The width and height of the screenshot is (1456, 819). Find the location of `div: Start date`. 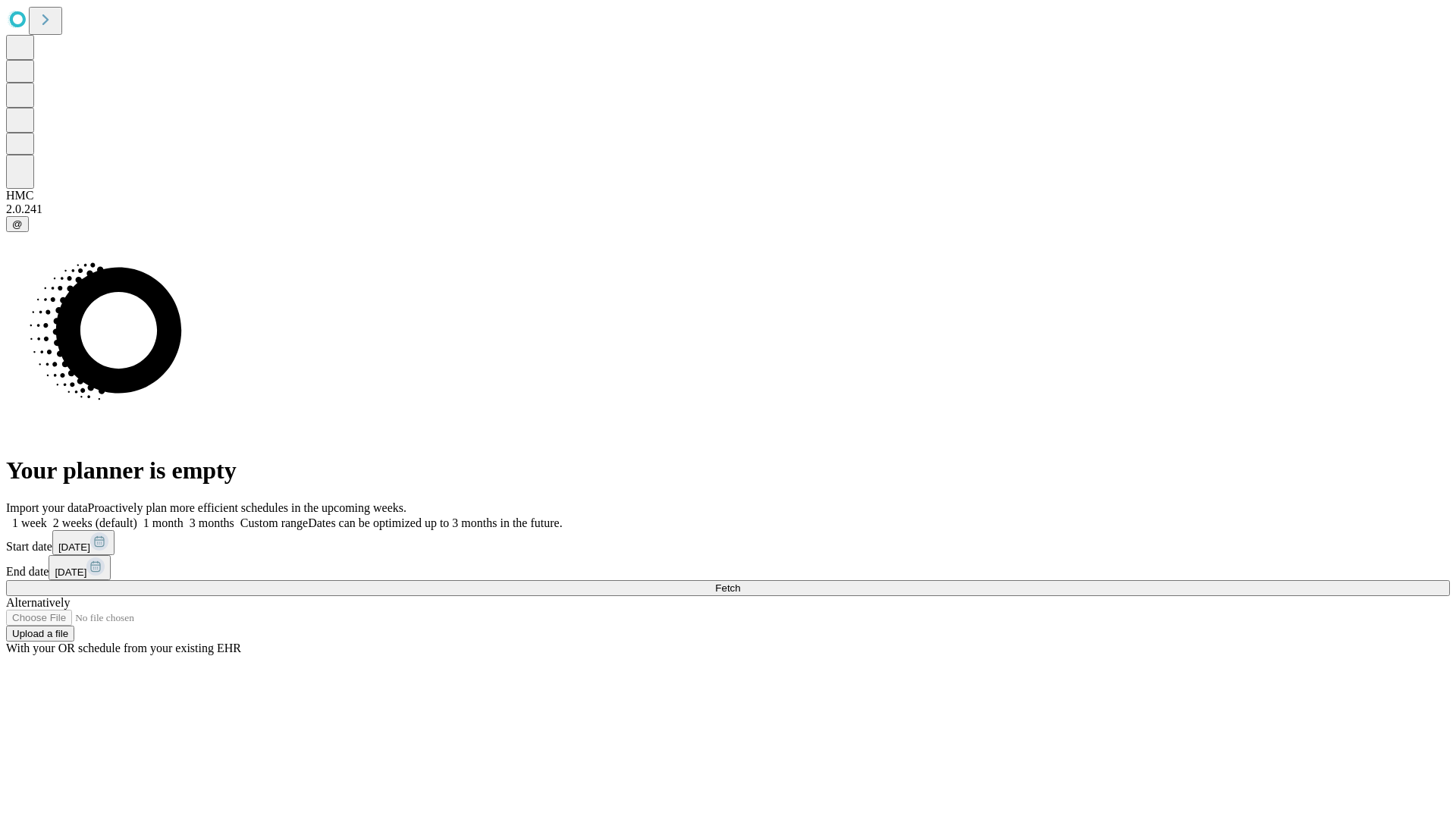

div: Start date is located at coordinates (728, 542).